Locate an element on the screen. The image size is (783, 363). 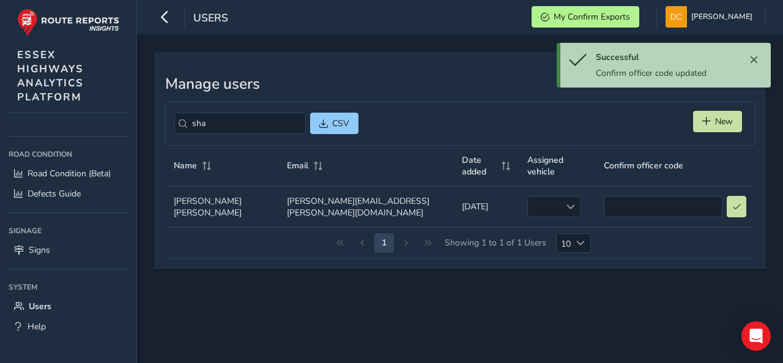
span: Email is located at coordinates (297, 165).